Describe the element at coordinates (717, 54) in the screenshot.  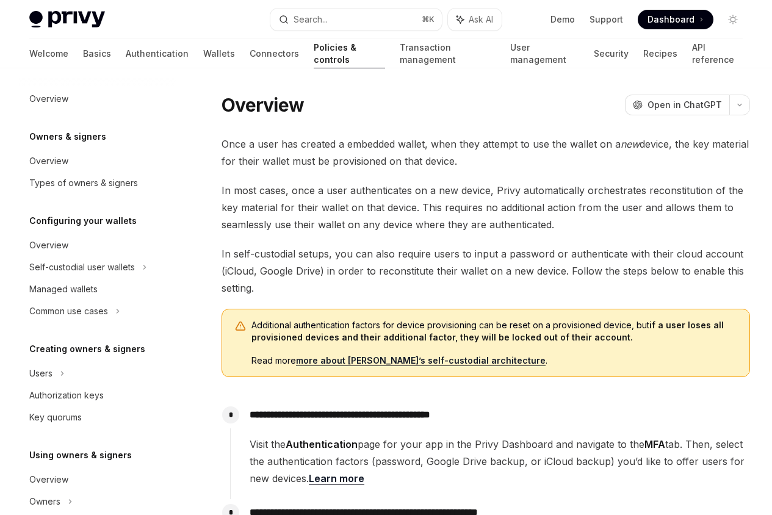
I see `a: API reference` at that location.